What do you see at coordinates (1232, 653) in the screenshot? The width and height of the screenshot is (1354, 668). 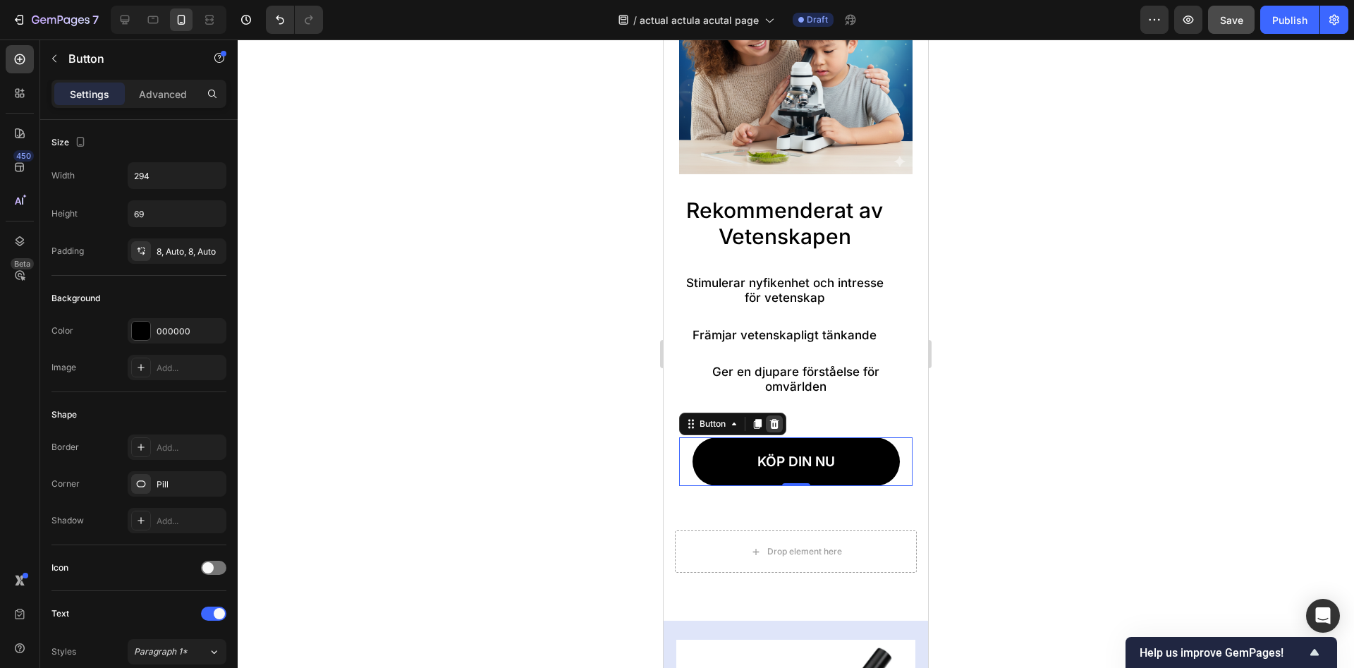 I see `button: Show survey - Help us improve GemPages!` at bounding box center [1232, 653].